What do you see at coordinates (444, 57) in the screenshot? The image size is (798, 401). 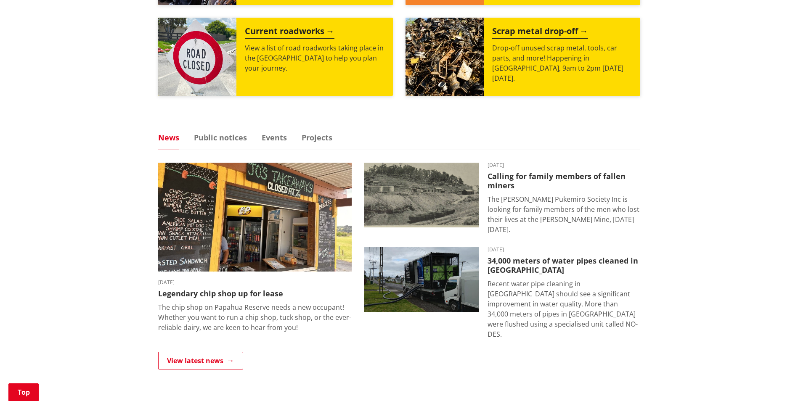 I see `img: Scrap metal collection` at bounding box center [444, 57].